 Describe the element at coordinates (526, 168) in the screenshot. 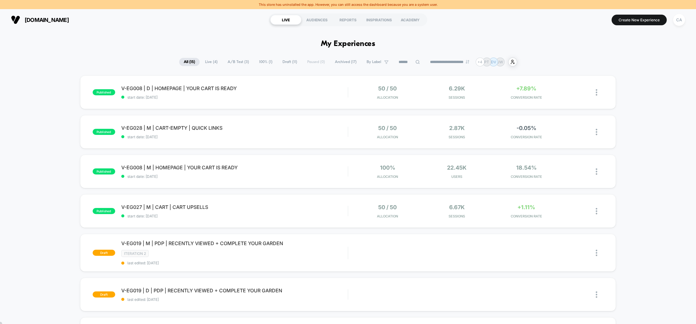

I see `span: 18.54%` at that location.